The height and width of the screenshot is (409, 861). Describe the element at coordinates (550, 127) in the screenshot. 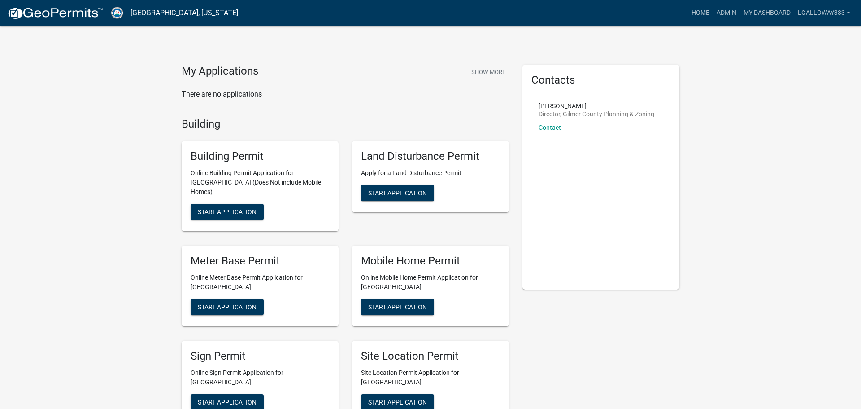

I see `a: Contact` at that location.